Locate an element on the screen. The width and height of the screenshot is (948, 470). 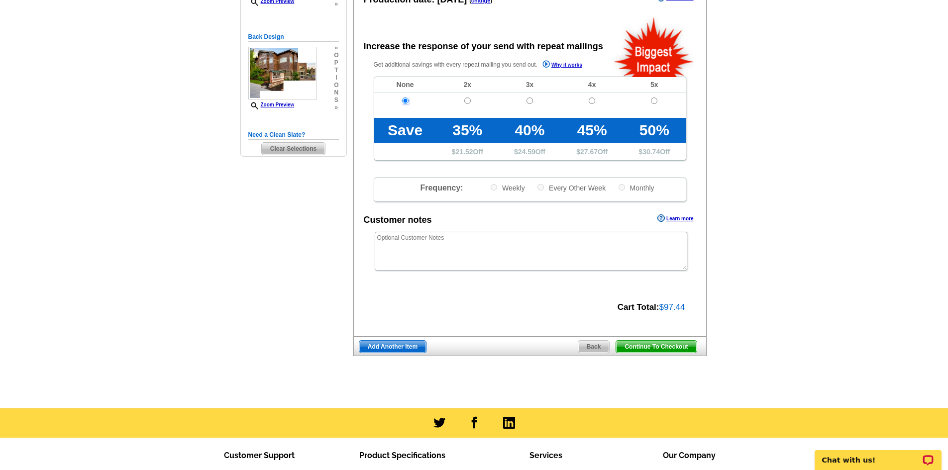
button: Open LiveChat chat widget is located at coordinates (120, 21).